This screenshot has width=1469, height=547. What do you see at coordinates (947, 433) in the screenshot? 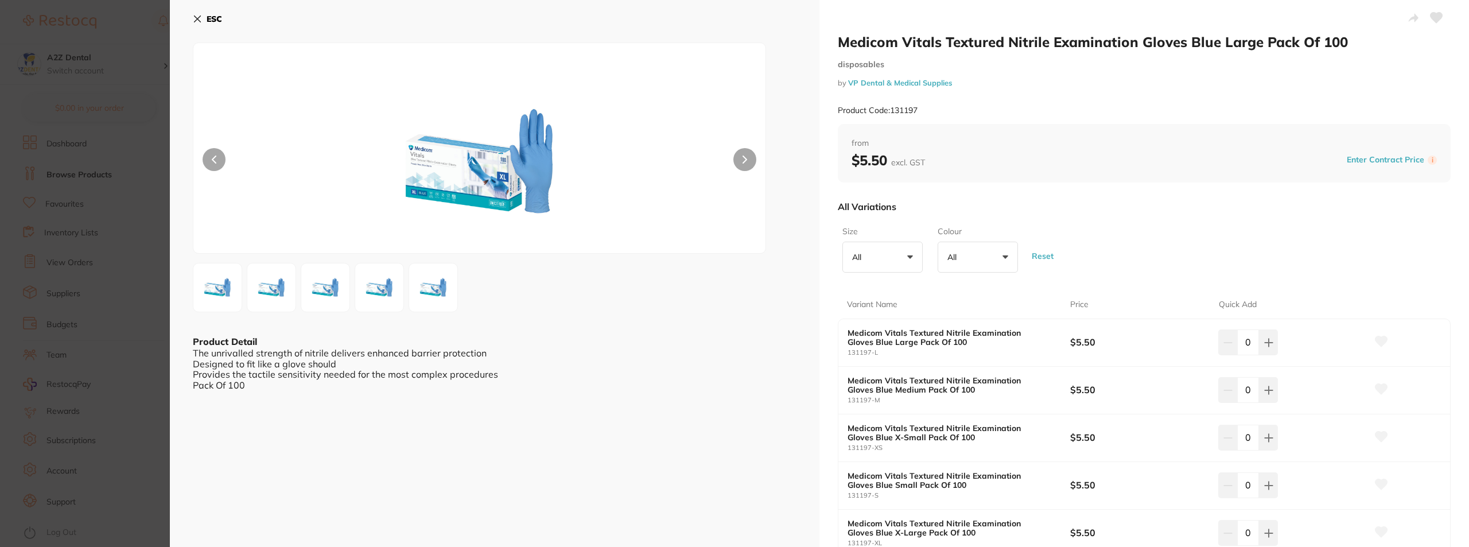
I see `b: Medicom Vitals Textured Nitrile Examination Gloves Blue X-Small Pack Of 100` at bounding box center [947, 433].